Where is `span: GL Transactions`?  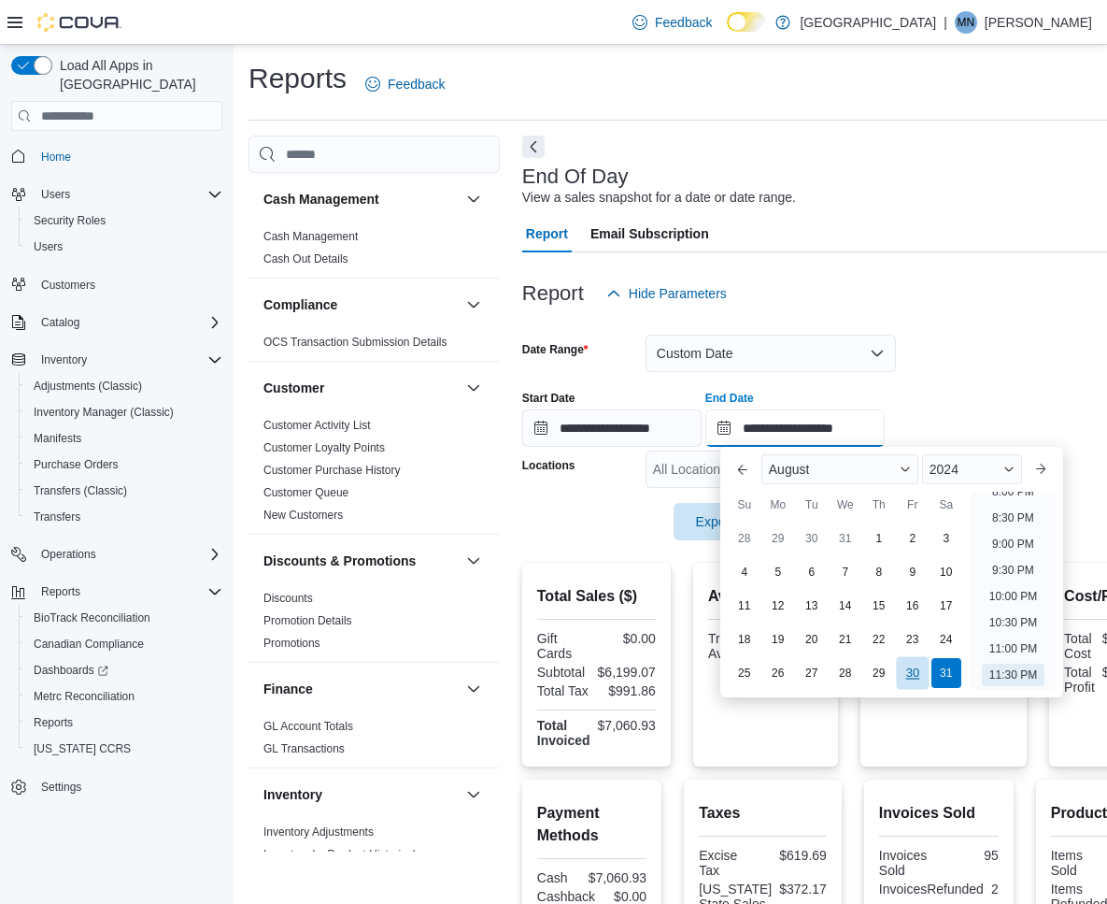 span: GL Transactions is located at coordinates (304, 748).